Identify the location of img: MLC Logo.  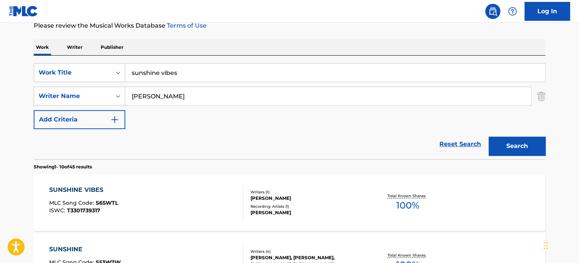
(23, 11).